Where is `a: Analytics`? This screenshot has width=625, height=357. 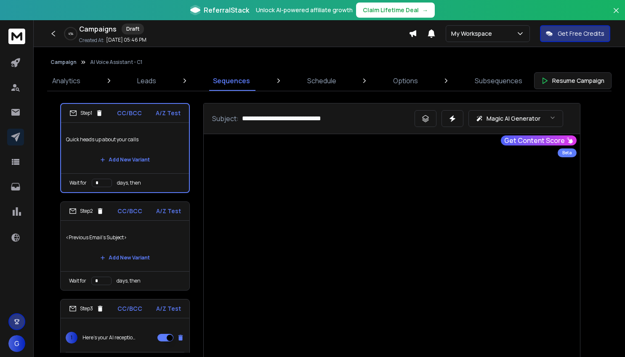
a: Analytics is located at coordinates (66, 81).